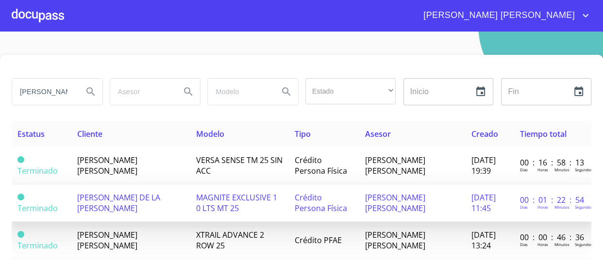 The height and width of the screenshot is (279, 603). I want to click on span: Cliente, so click(90, 134).